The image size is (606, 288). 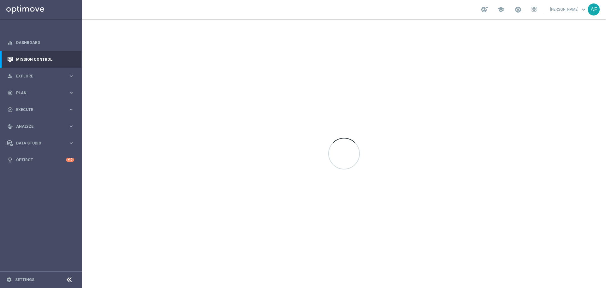 I want to click on a: Mission Control, so click(x=45, y=59).